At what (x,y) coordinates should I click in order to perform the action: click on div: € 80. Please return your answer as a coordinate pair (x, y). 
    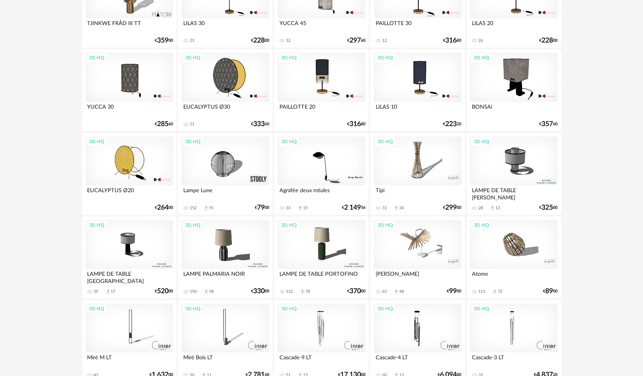
    Looking at the image, I should click on (356, 124).